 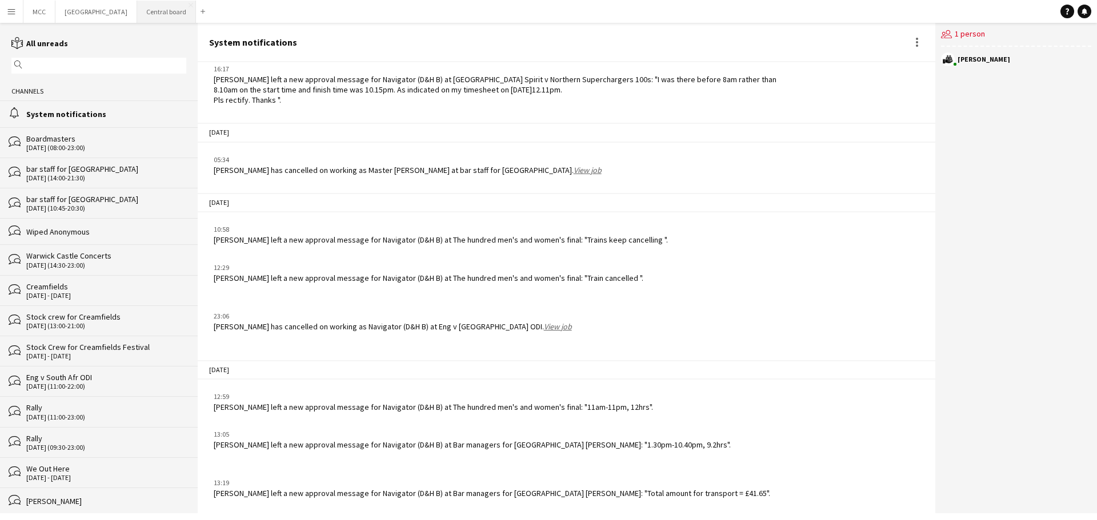 I want to click on button: MCC, so click(x=39, y=11).